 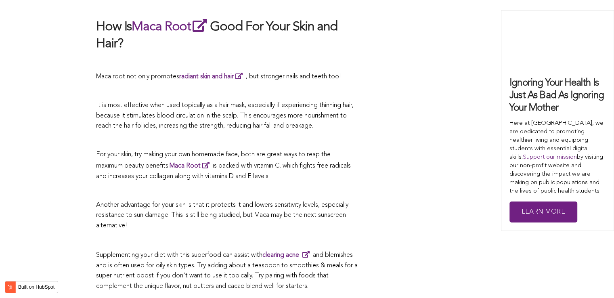 I want to click on h2: How Is Good For Your Skin and Hair?, so click(x=227, y=35).